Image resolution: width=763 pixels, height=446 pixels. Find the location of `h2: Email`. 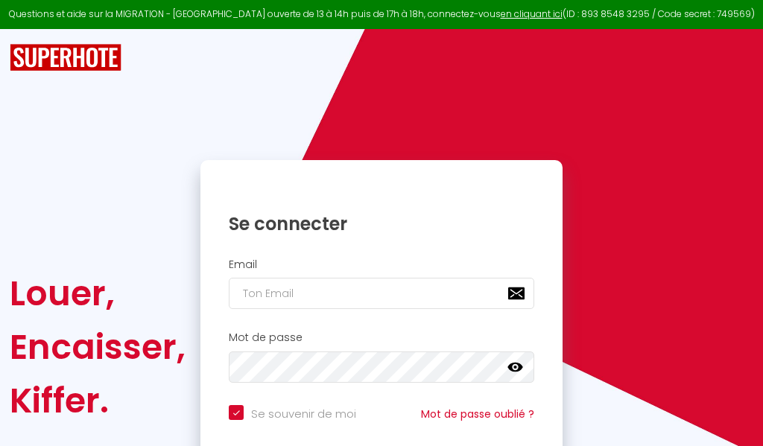

h2: Email is located at coordinates (381, 264).